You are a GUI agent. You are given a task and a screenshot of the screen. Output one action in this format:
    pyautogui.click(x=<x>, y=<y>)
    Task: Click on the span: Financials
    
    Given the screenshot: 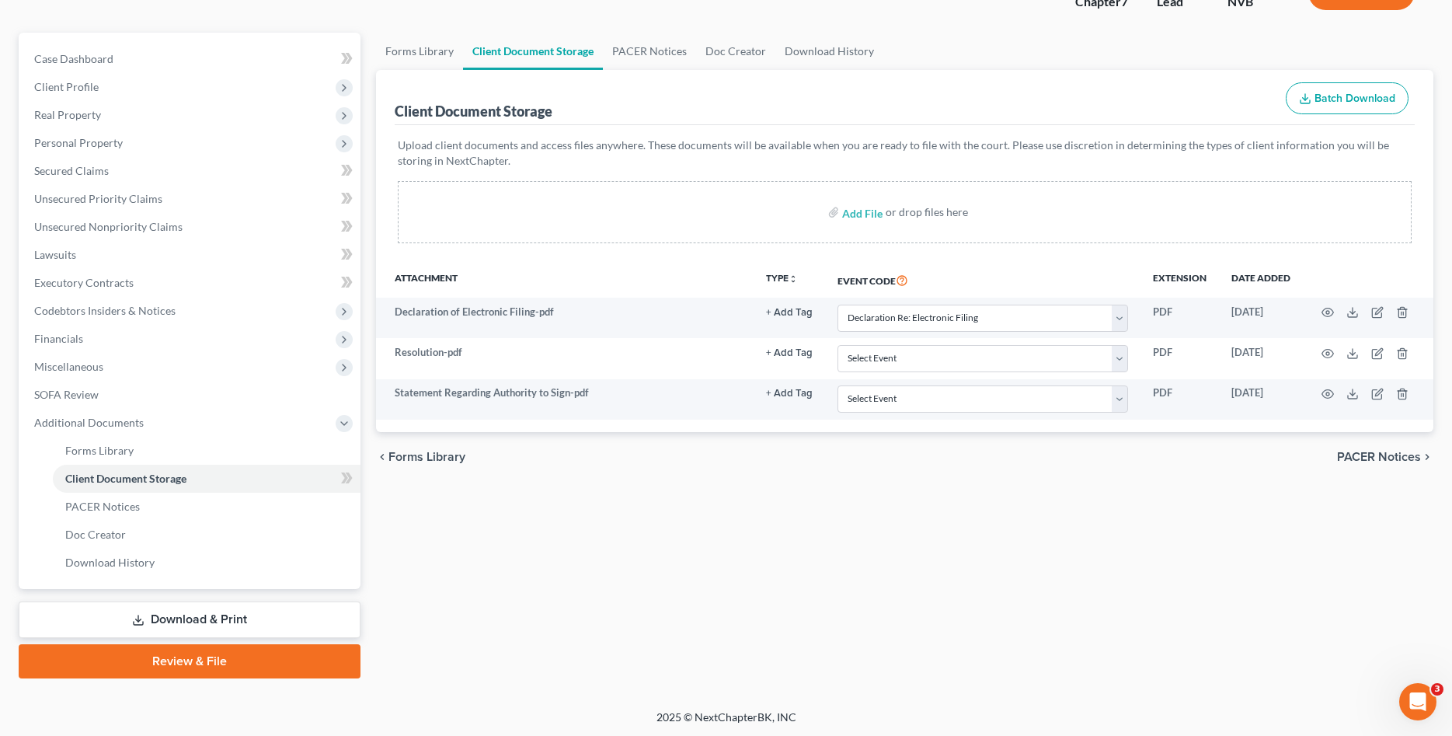 What is the action you would take?
    pyautogui.click(x=58, y=338)
    